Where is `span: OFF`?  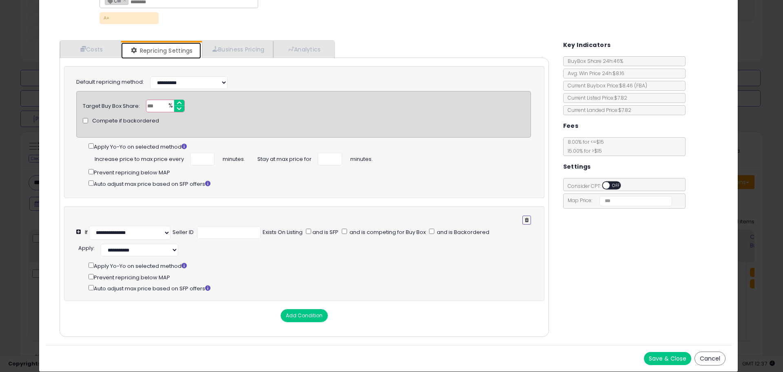 span: OFF is located at coordinates (616, 185).